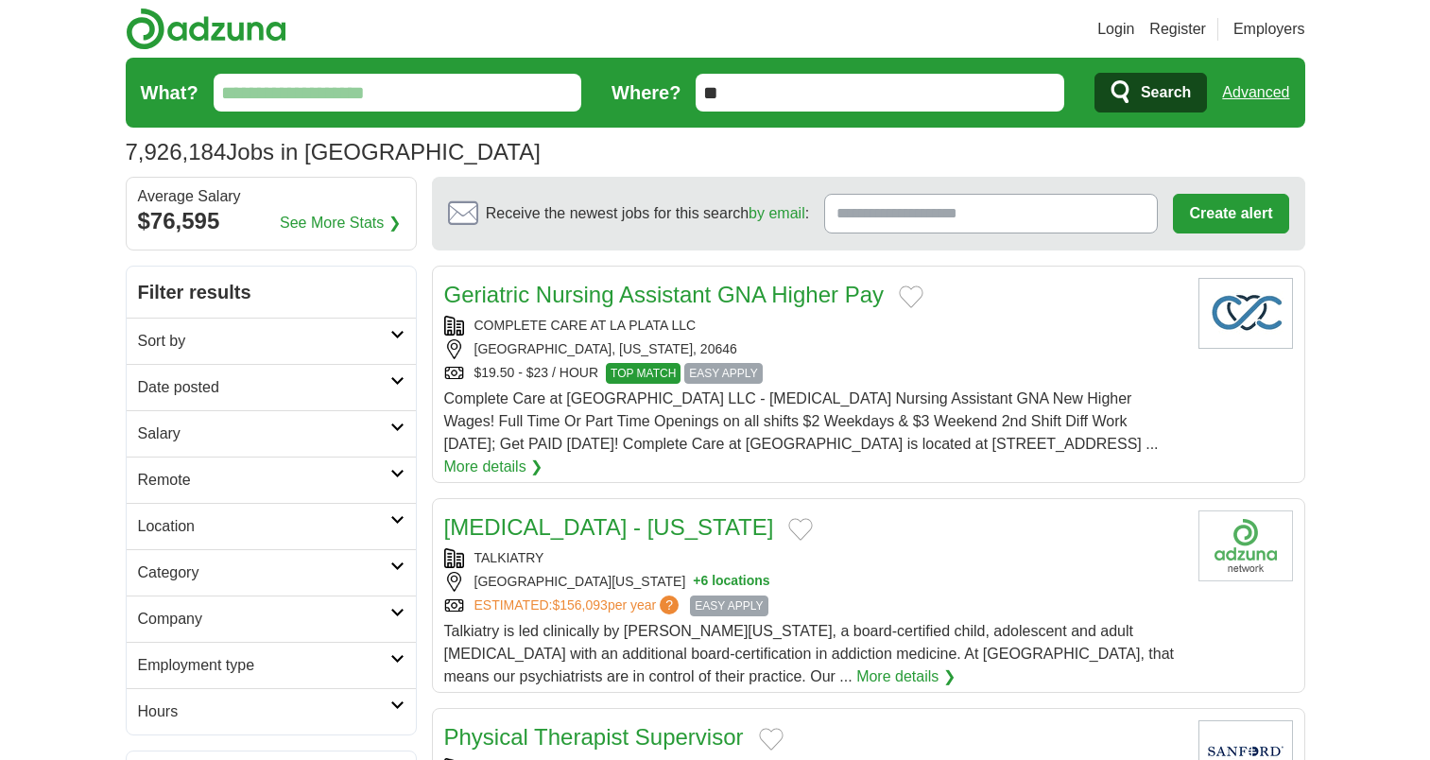  Describe the element at coordinates (340, 223) in the screenshot. I see `a: See More Stats ❯` at that location.